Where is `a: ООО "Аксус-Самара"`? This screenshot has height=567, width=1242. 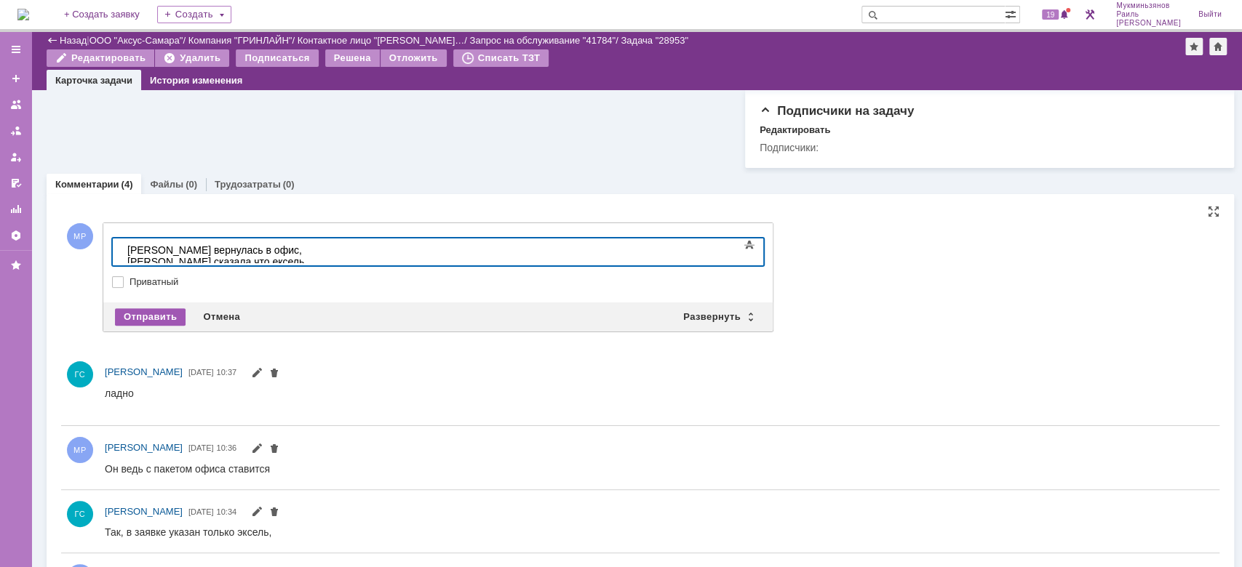
a: ООО "Аксус-Самара" is located at coordinates (136, 40).